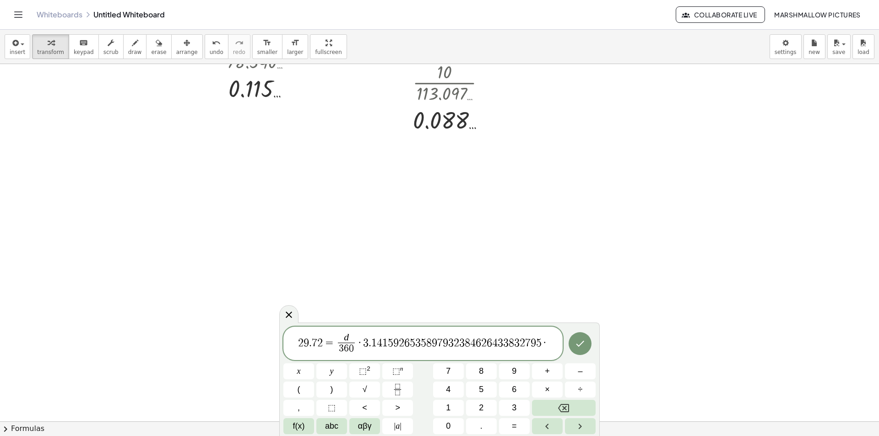 Image resolution: width=879 pixels, height=436 pixels. I want to click on span: fullscreen, so click(328, 52).